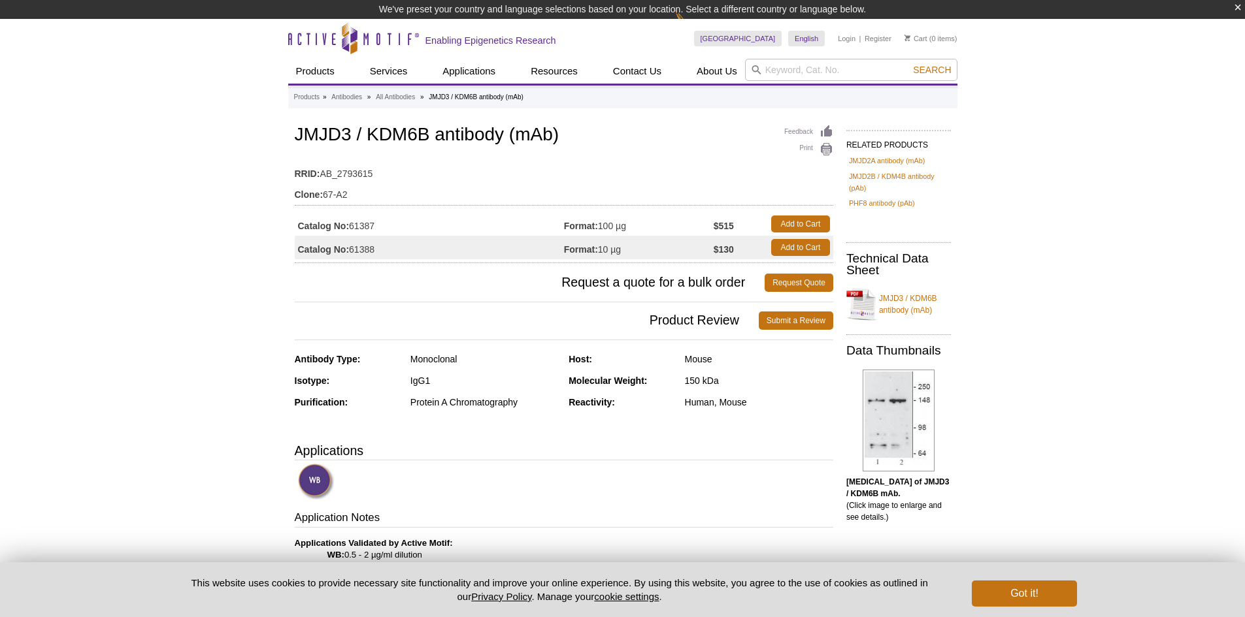  What do you see at coordinates (564, 191) in the screenshot?
I see `td: 67-A2` at bounding box center [564, 191].